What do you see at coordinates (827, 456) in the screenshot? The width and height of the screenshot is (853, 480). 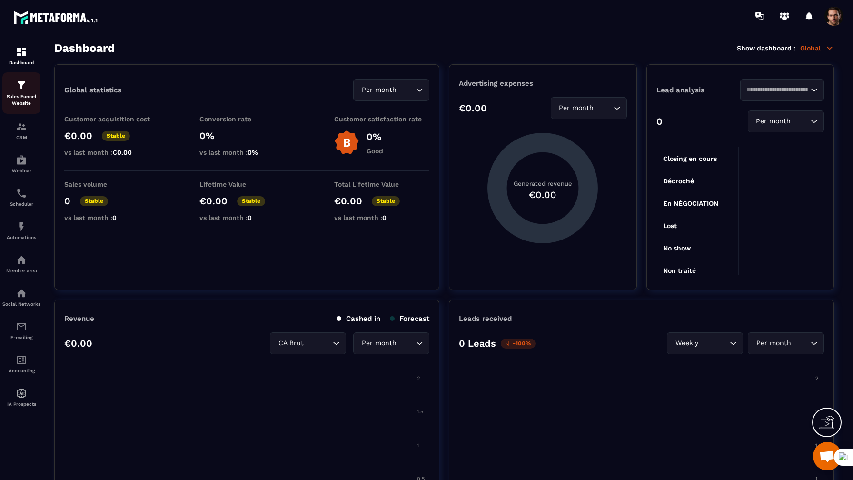 I see `a: Mở cuộc trò chuyện` at bounding box center [827, 456].